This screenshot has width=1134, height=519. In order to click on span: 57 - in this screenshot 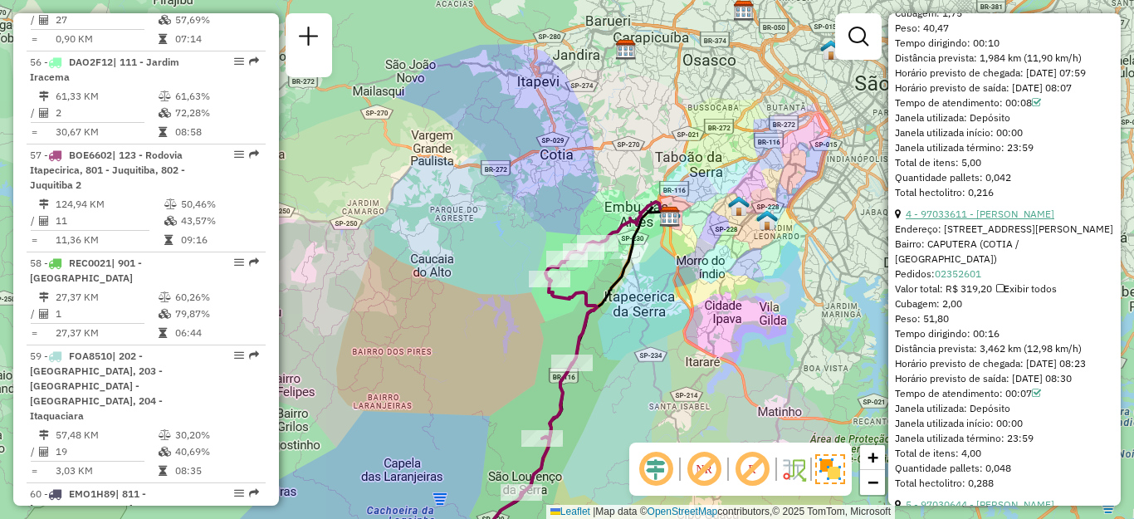, I will do `click(107, 169)`.